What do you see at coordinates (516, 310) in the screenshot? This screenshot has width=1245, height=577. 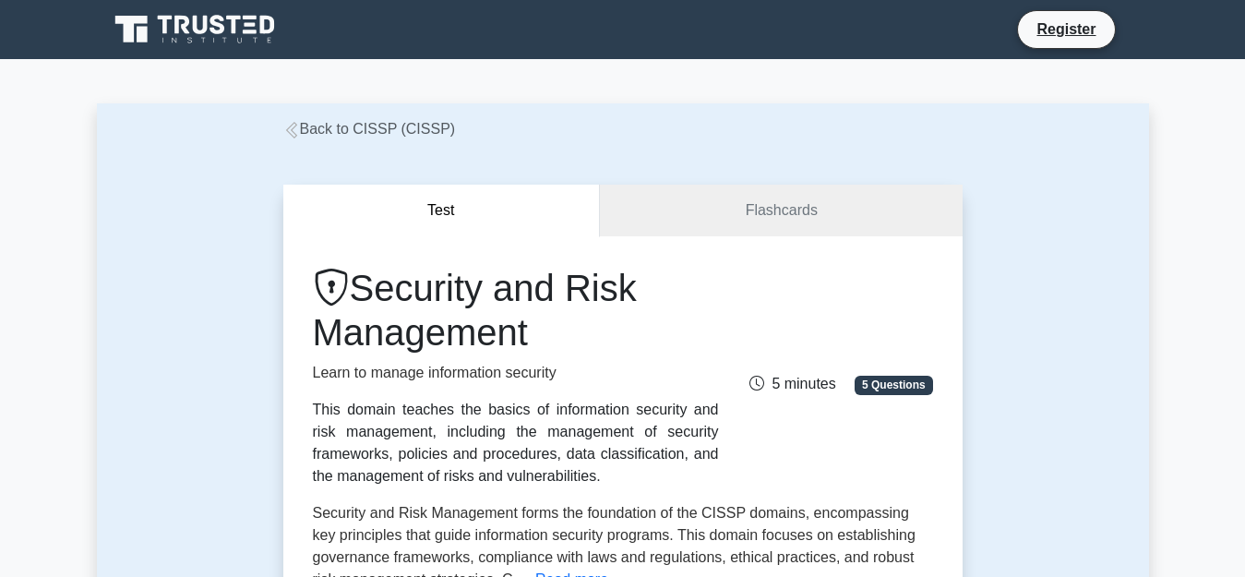 I see `h1: Security and Risk Management` at bounding box center [516, 310].